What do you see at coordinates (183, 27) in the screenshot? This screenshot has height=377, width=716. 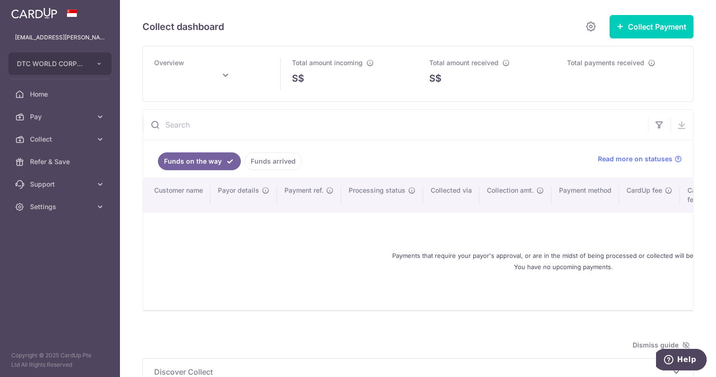 I see `h5: Collect dashboard` at bounding box center [183, 27].